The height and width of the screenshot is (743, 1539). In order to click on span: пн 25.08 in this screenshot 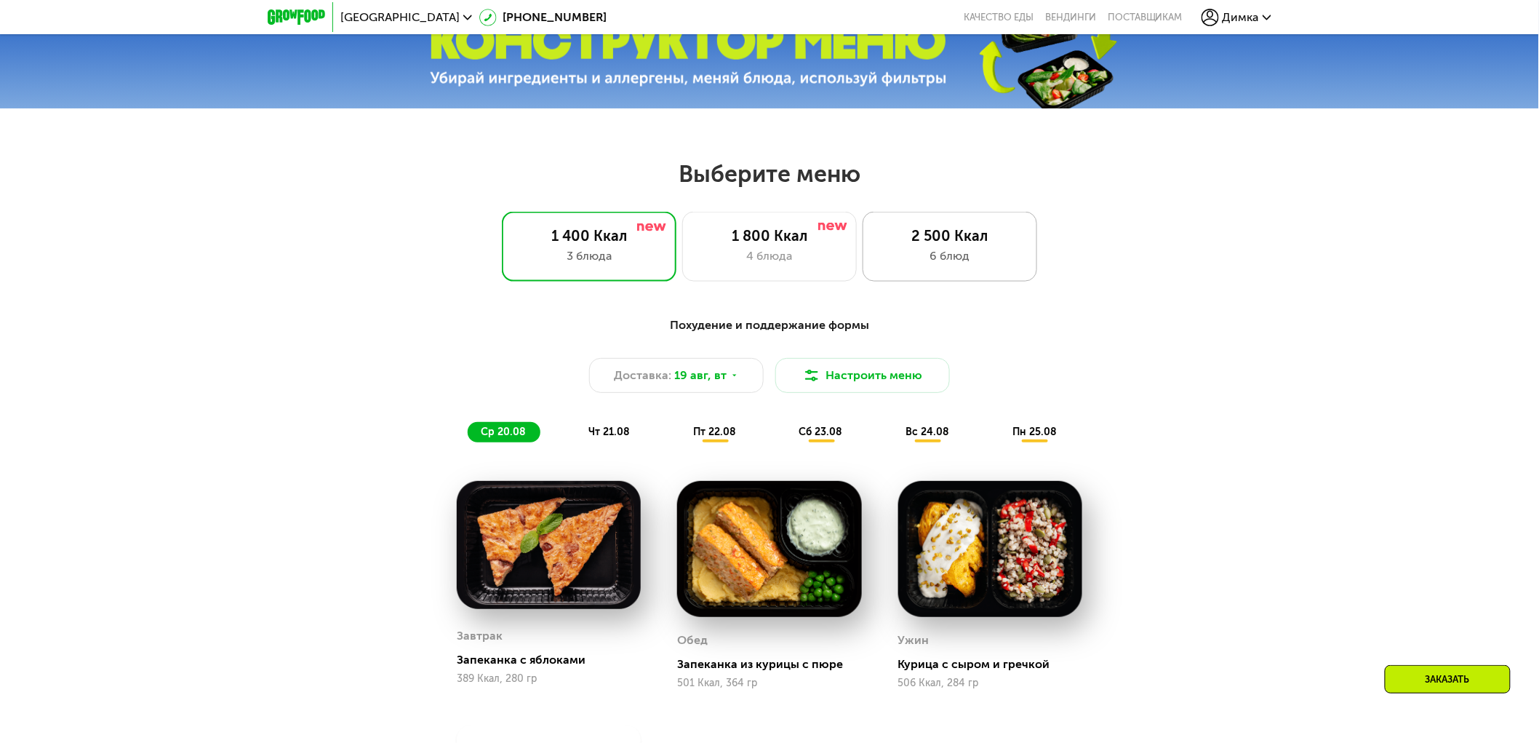, I will do `click(1035, 431)`.